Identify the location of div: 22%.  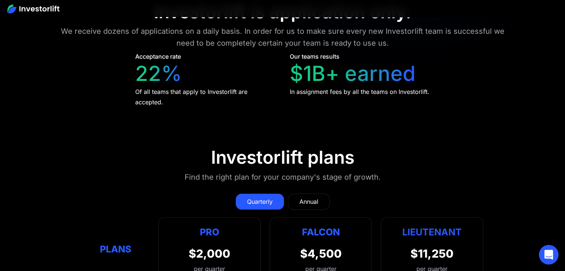
(159, 74).